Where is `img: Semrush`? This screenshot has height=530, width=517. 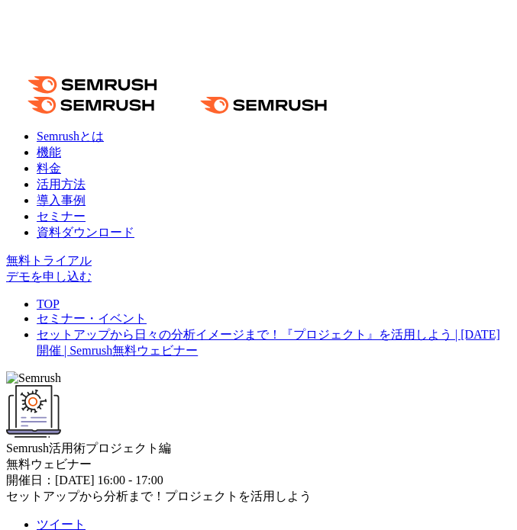
img: Semrush is located at coordinates (34, 379).